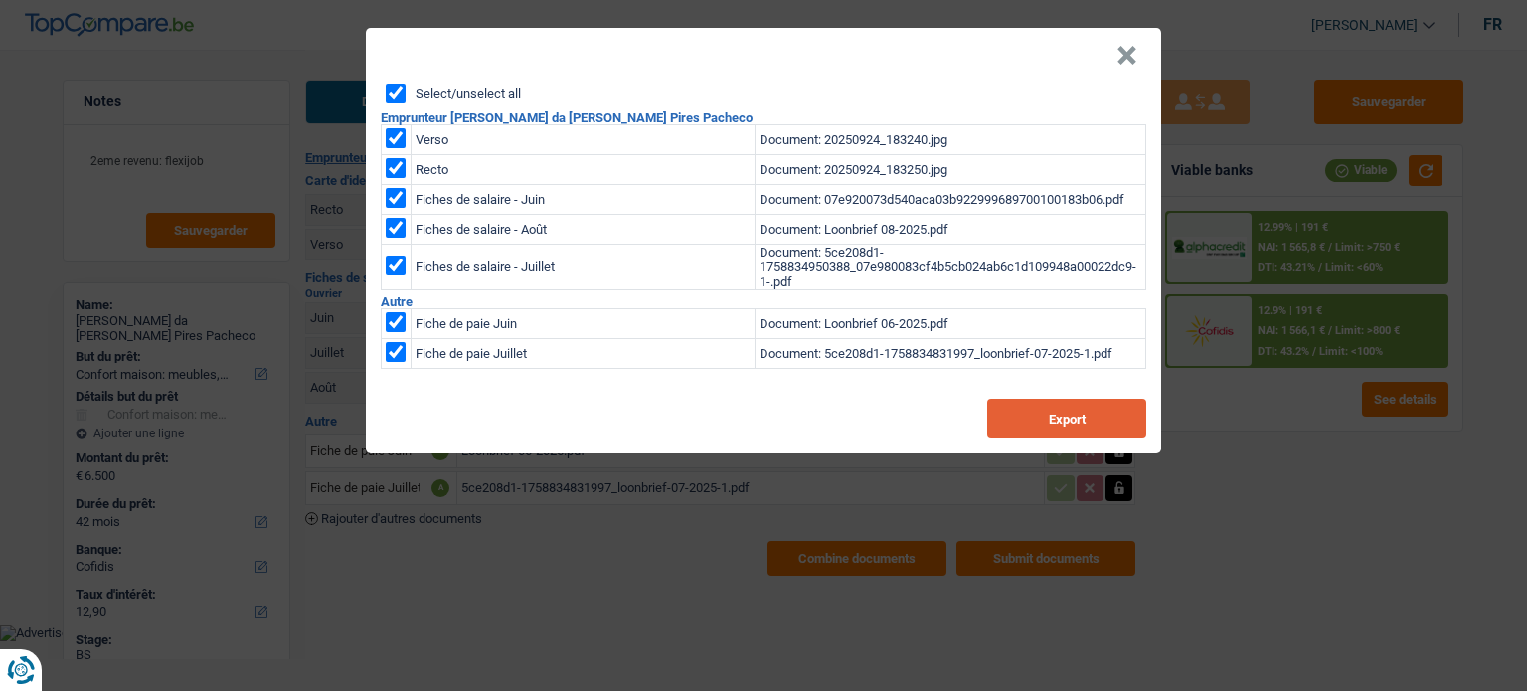 This screenshot has height=691, width=1527. What do you see at coordinates (583, 170) in the screenshot?
I see `td: Recto` at bounding box center [583, 170].